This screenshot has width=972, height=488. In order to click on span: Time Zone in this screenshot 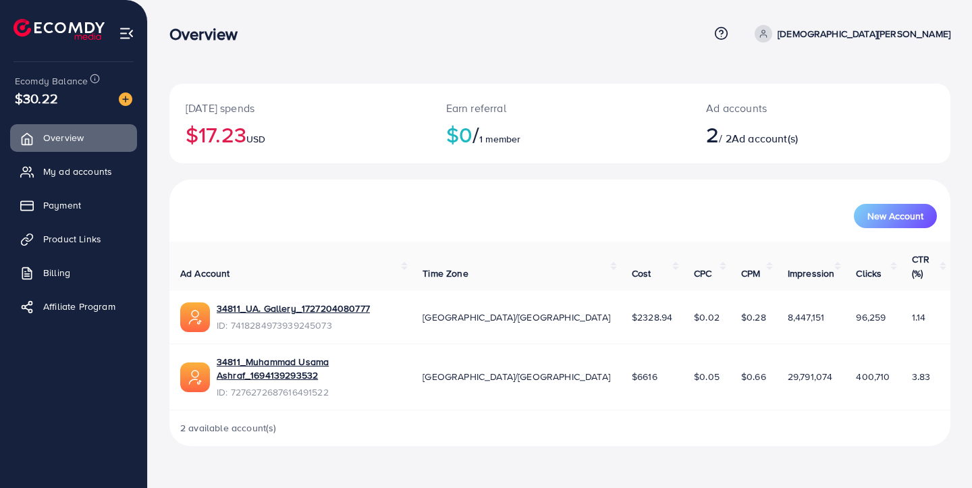, I will do `click(445, 273)`.